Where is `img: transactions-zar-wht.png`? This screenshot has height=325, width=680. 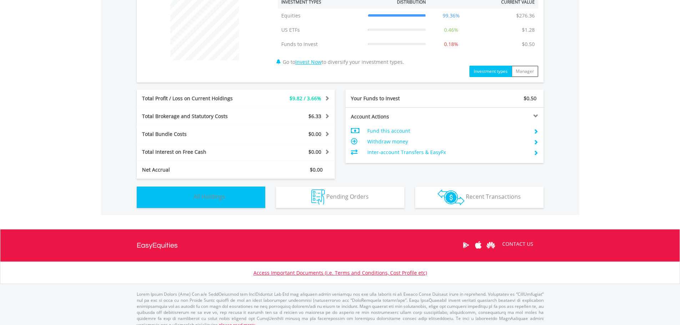
img: transactions-zar-wht.png is located at coordinates (451, 197).